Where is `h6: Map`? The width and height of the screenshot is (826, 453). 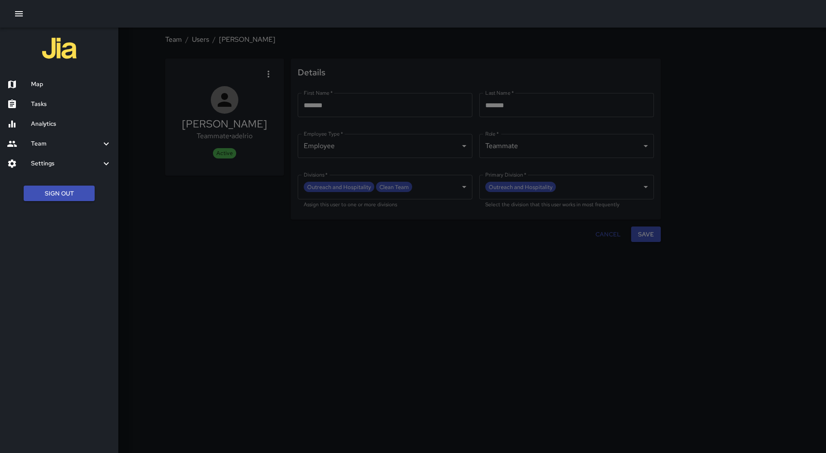
h6: Map is located at coordinates (71, 84).